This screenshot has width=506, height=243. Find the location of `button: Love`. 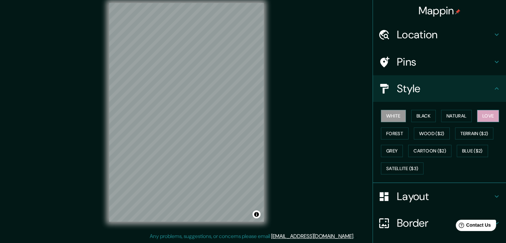

button: Love is located at coordinates (488, 116).